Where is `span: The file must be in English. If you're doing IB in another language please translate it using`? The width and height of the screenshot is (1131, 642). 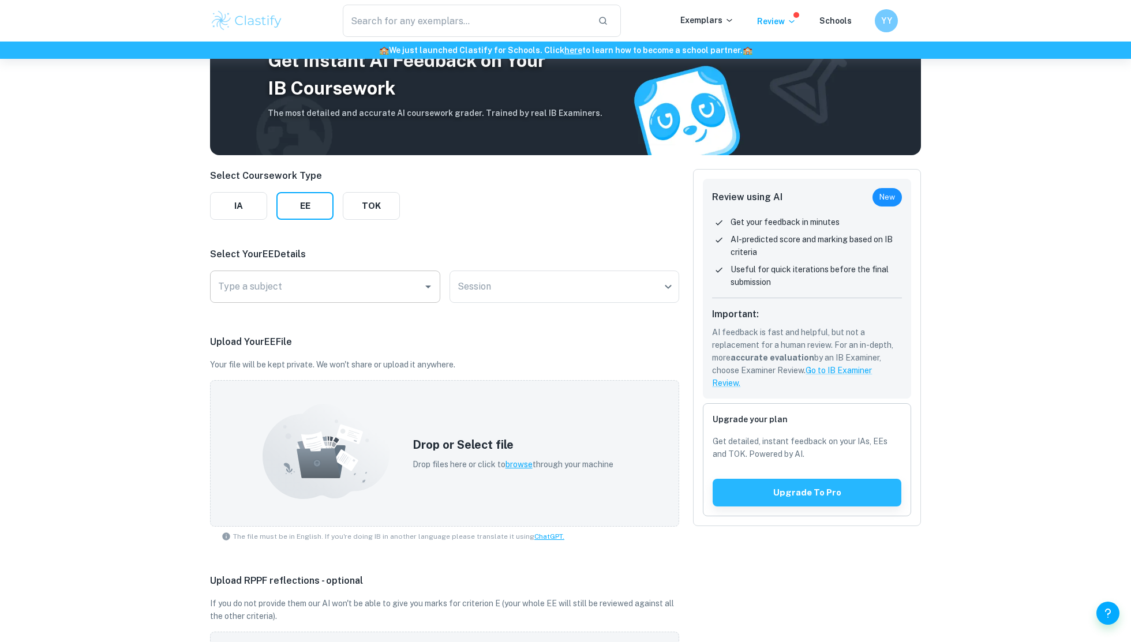 span: The file must be in English. If you're doing IB in another language please translate it using is located at coordinates (399, 537).